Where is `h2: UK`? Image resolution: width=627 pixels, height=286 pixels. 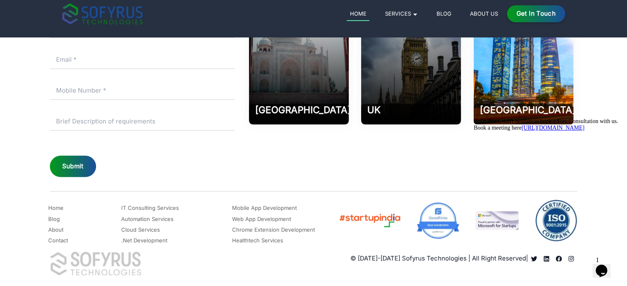
h2: UK is located at coordinates (411, 110).